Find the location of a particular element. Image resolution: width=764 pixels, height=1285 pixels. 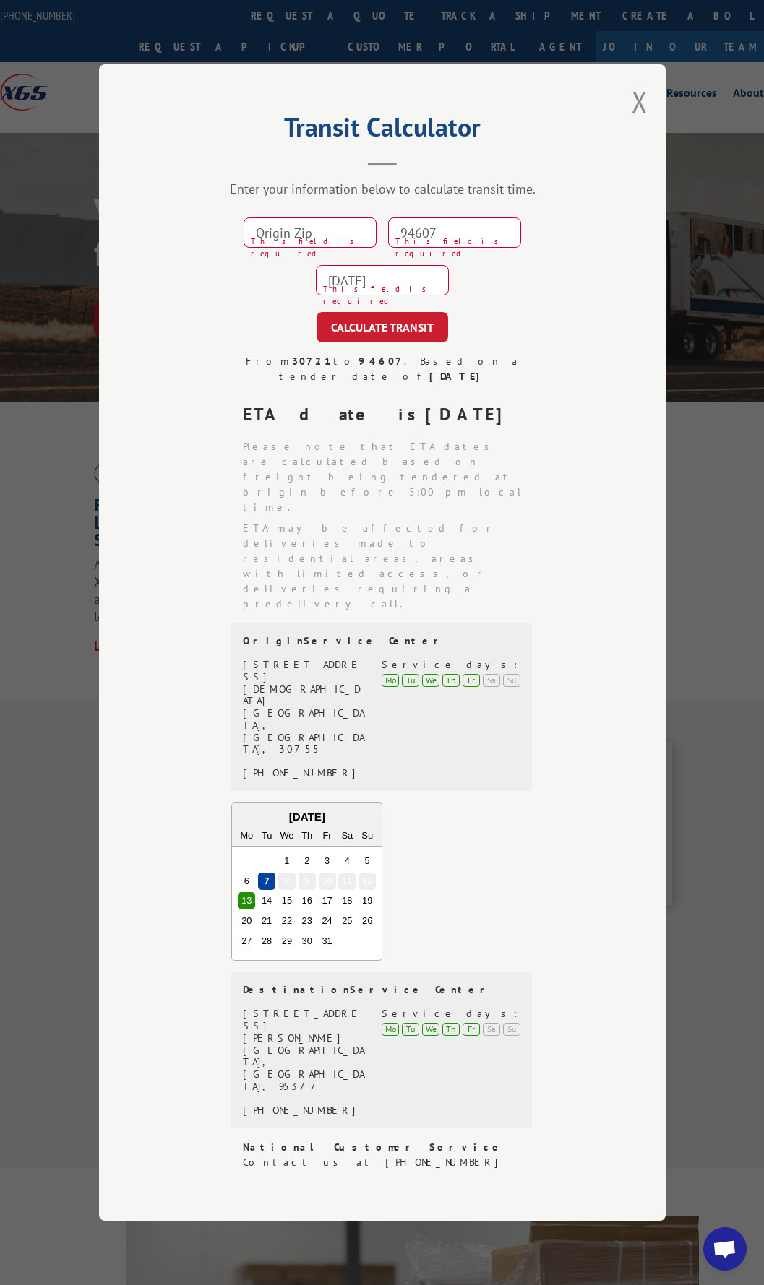

div: Choose Thursday, October 9th, 2025 is located at coordinates (306, 881).